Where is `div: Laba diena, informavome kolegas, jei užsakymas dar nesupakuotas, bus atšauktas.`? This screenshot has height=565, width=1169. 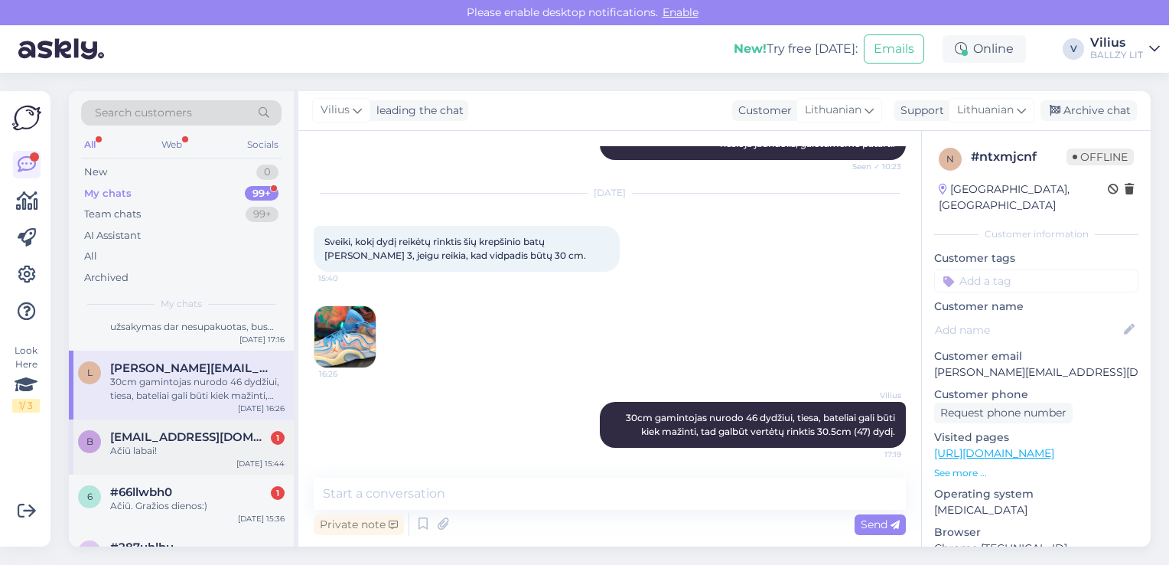 div: Laba diena, informavome kolegas, jei užsakymas dar nesupakuotas, bus atšauktas. is located at coordinates (197, 320).